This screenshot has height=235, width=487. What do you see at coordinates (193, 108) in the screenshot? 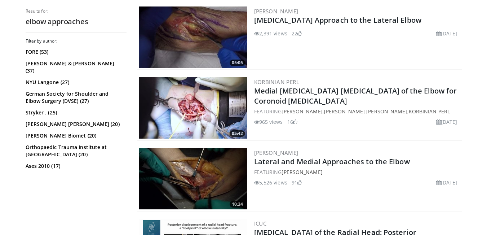
I see `a: 05:42` at bounding box center [193, 108].